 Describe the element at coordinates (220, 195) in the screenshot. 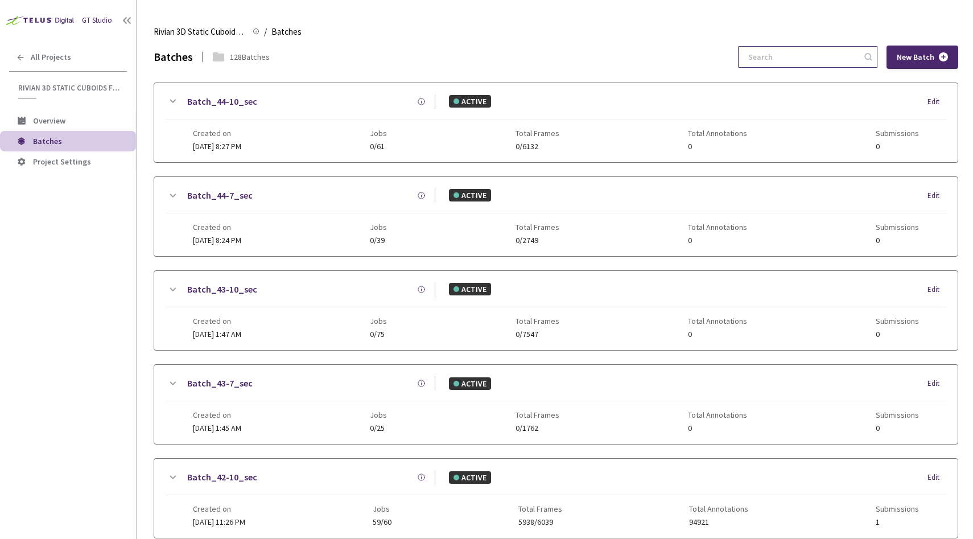

I see `a: Batch_44-7_sec` at that location.